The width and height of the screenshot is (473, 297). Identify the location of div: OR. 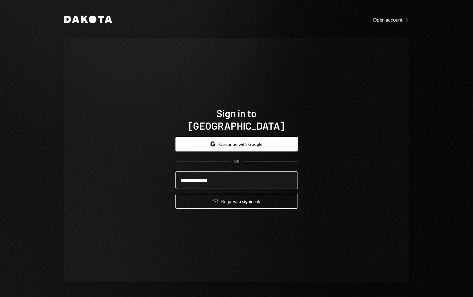
(236, 161).